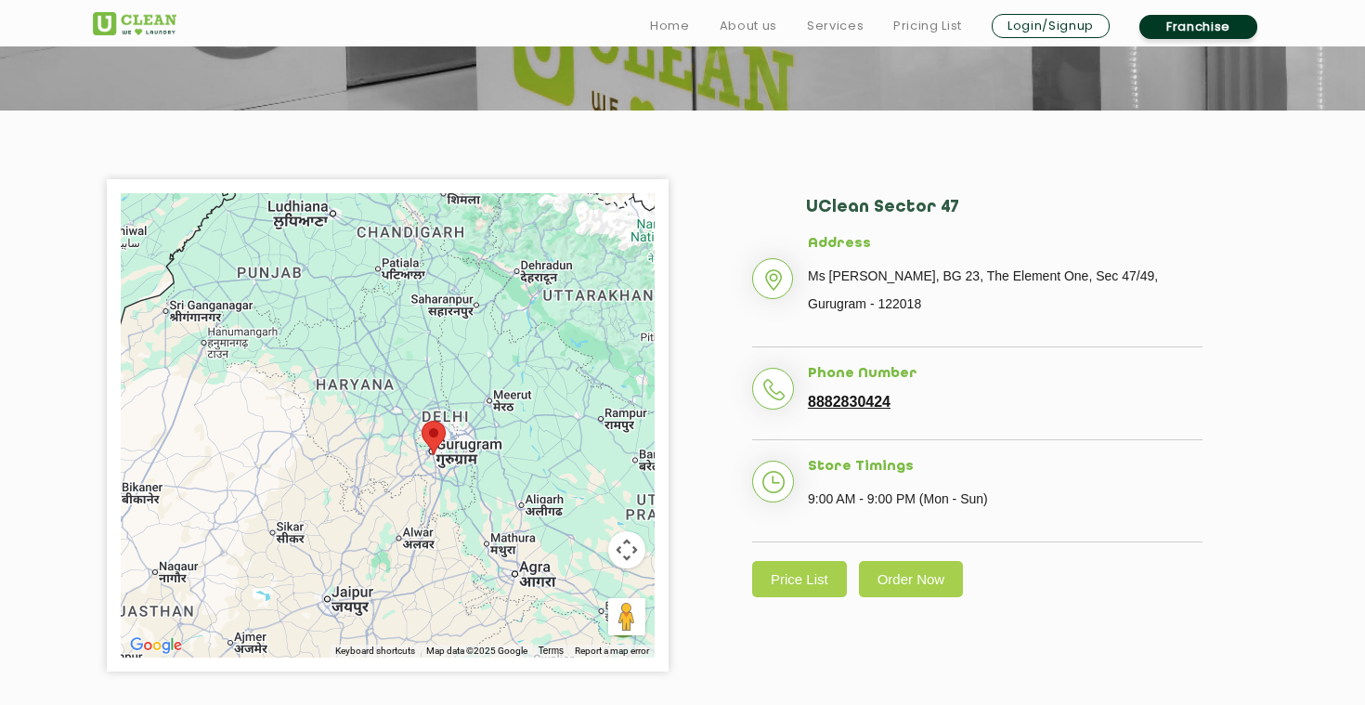 This screenshot has height=705, width=1365. What do you see at coordinates (911, 579) in the screenshot?
I see `a: Order Now` at bounding box center [911, 579].